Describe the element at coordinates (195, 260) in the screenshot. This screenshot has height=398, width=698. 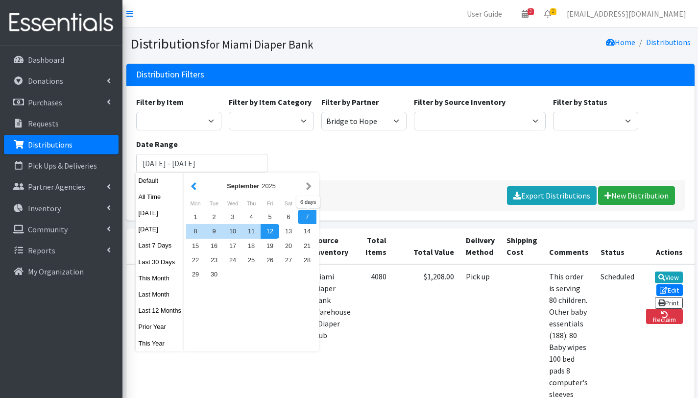
I see `div: 22` at that location.